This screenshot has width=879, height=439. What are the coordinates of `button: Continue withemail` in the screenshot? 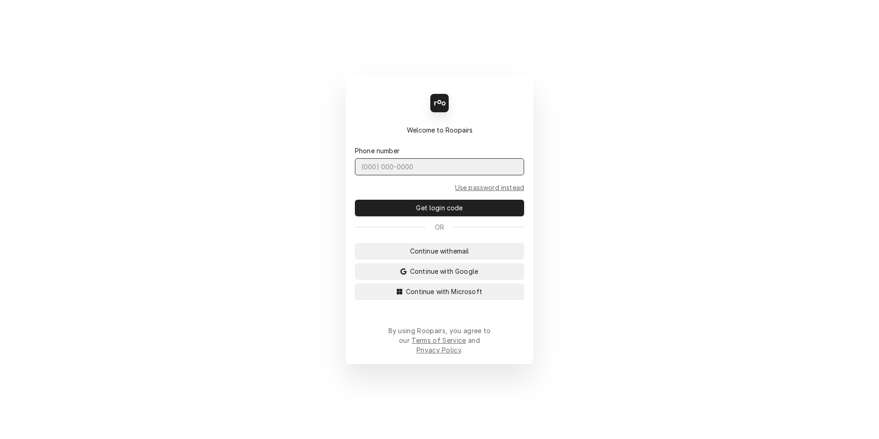 It's located at (440, 251).